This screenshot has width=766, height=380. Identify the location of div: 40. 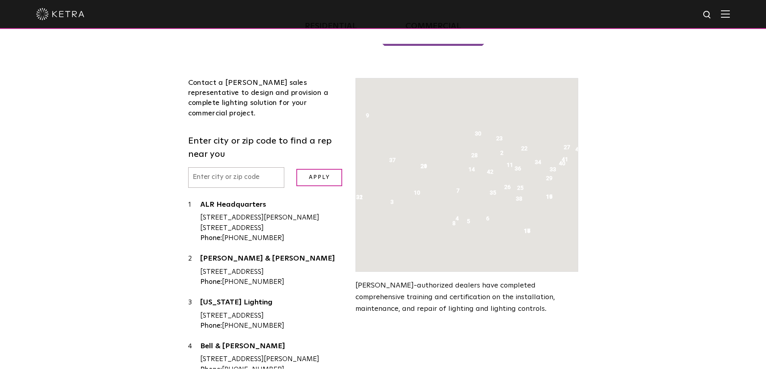
(562, 166).